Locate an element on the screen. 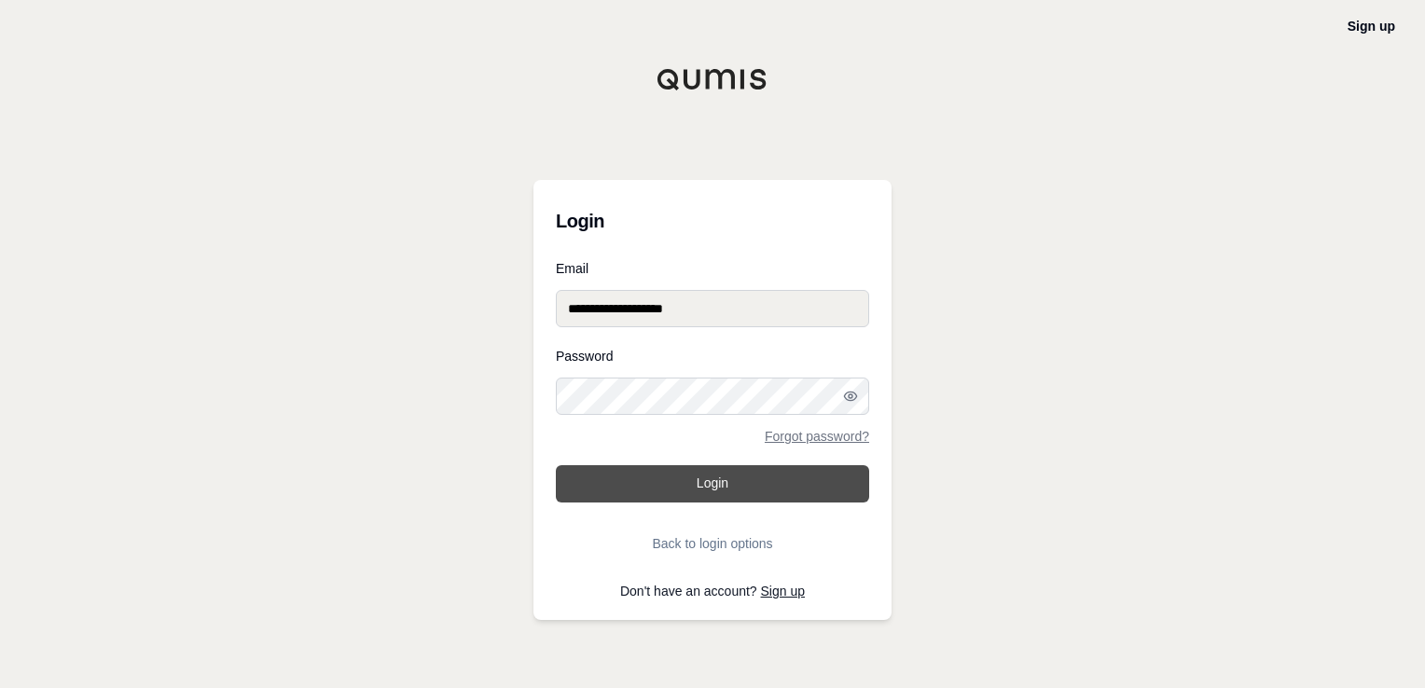  p: Don't have an account? is located at coordinates (712, 591).